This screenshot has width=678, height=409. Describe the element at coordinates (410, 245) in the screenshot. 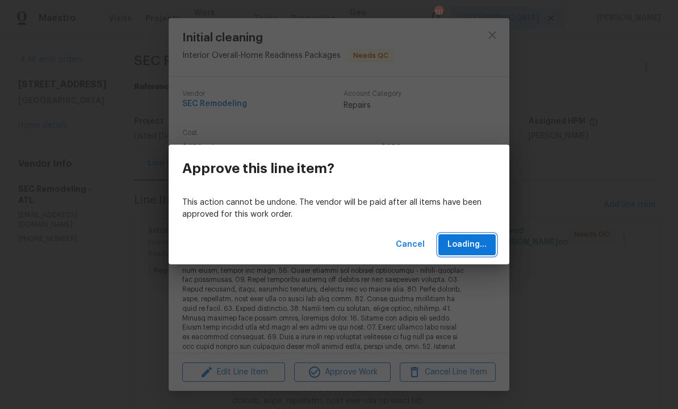

I see `span: Cancel` at that location.